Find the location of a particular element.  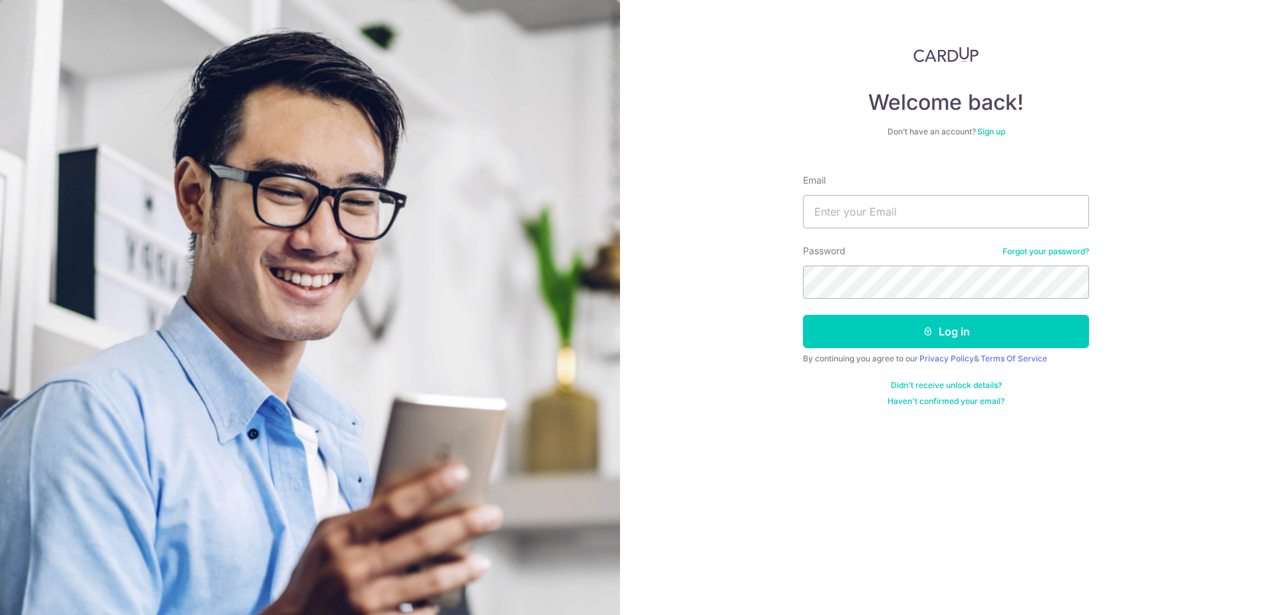

h4: Welcome back! is located at coordinates (946, 102).